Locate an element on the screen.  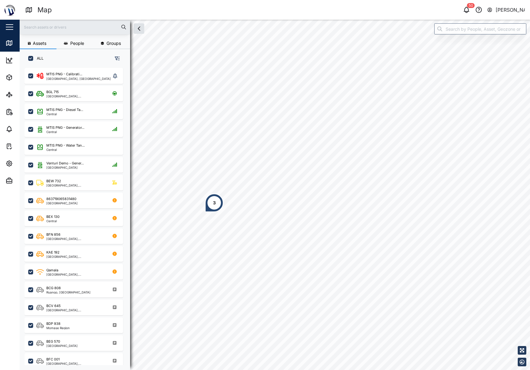
div: KAE 192 is located at coordinates (53, 252).